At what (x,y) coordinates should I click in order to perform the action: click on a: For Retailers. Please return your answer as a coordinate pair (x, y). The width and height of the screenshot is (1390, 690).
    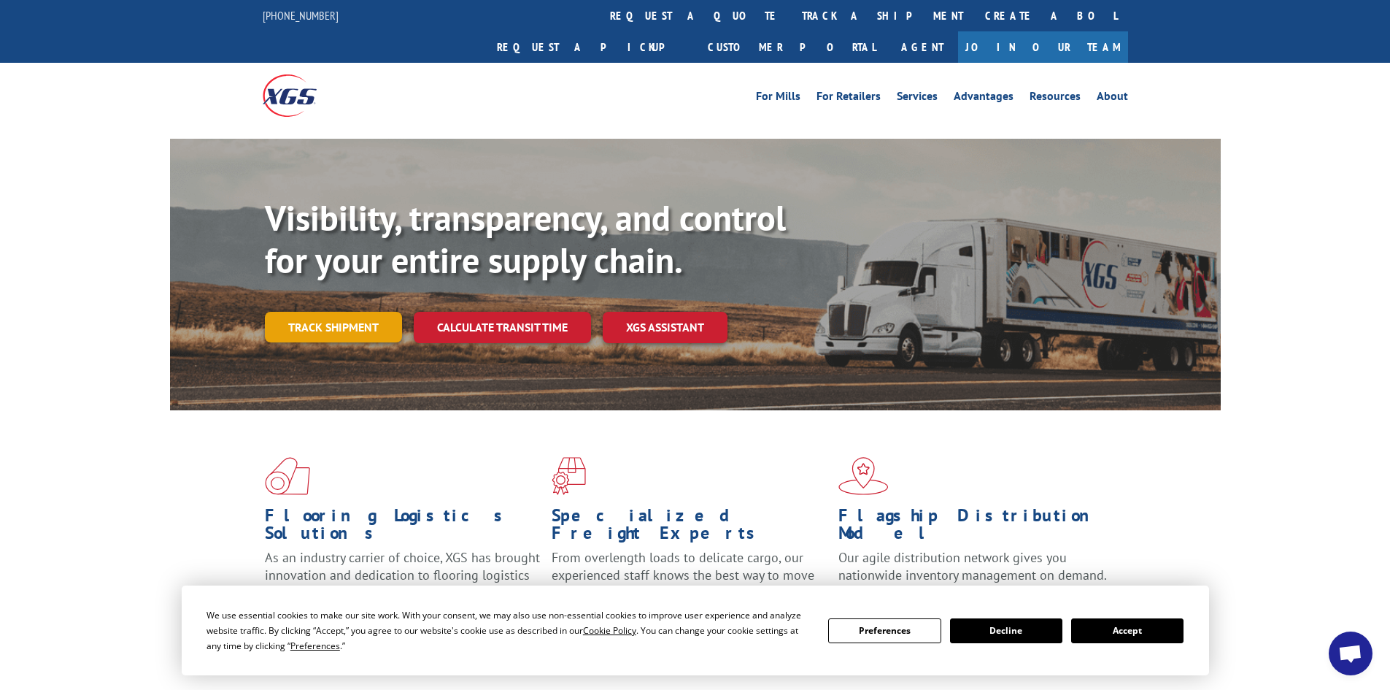
    Looking at the image, I should click on (849, 99).